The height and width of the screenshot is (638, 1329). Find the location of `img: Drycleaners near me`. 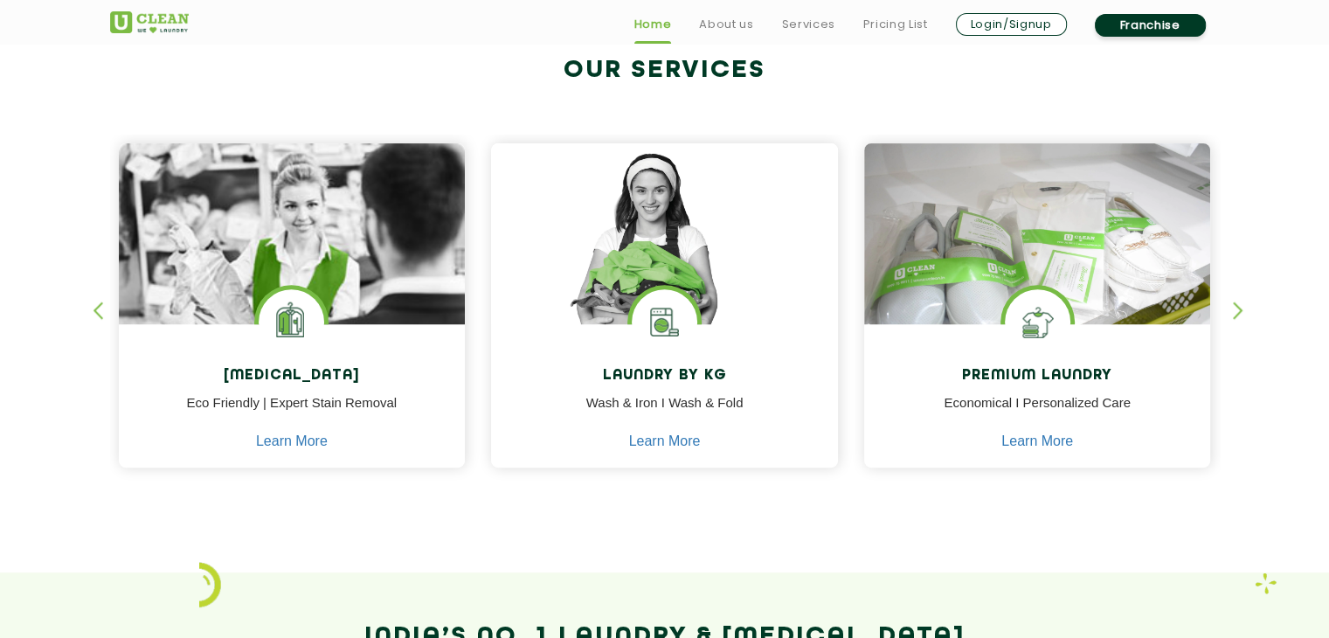

img: Drycleaners near me is located at coordinates (292, 282).